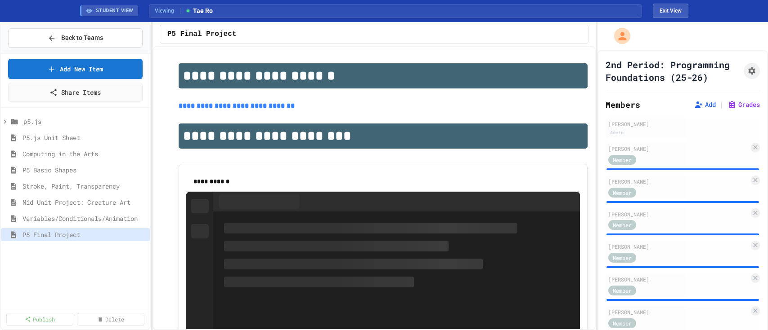 The image size is (768, 330). Describe the element at coordinates (616, 133) in the screenshot. I see `div: Admin` at that location.